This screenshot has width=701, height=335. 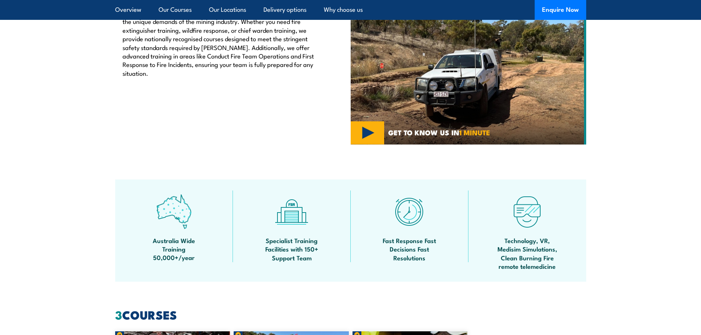 I want to click on img: facilities-icon, so click(x=292, y=212).